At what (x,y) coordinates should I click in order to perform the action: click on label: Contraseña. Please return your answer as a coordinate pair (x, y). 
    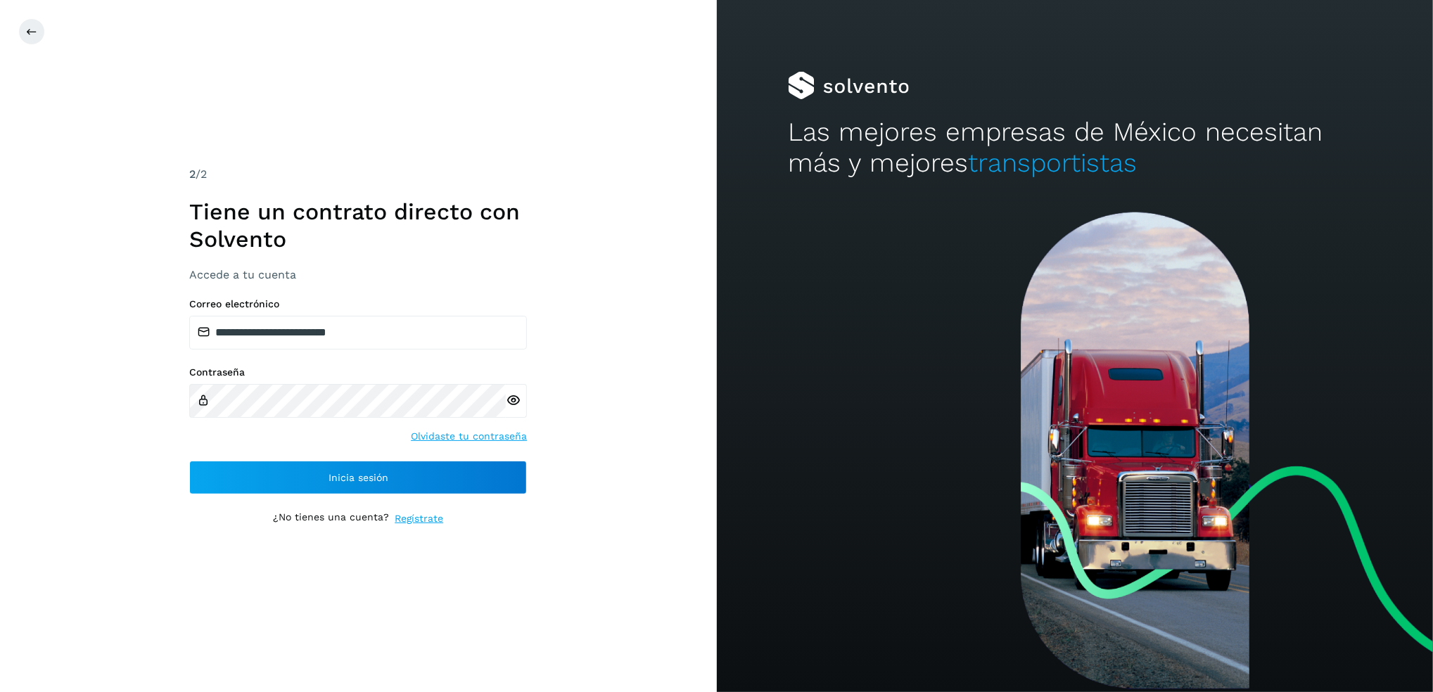
    Looking at the image, I should click on (358, 372).